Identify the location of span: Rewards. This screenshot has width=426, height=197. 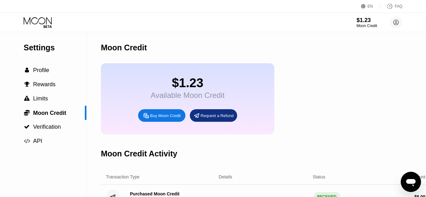
(44, 84).